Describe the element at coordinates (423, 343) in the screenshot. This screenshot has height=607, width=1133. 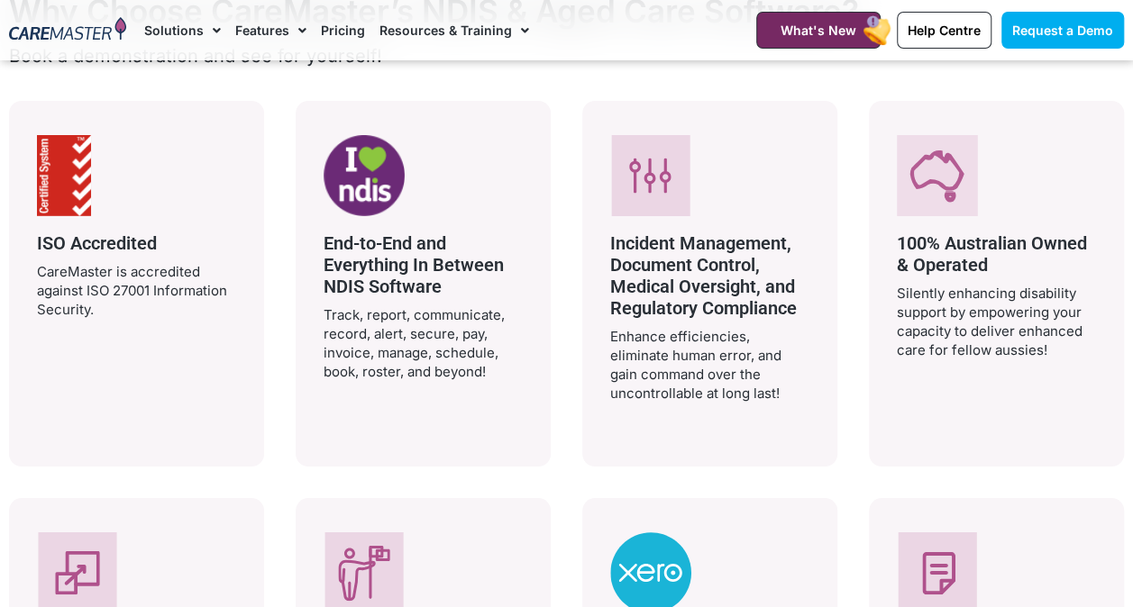
I see `p: Track, report, communicate, record, alert, secure, pay, invoice, manage, schedule, book, roster, ...` at that location.